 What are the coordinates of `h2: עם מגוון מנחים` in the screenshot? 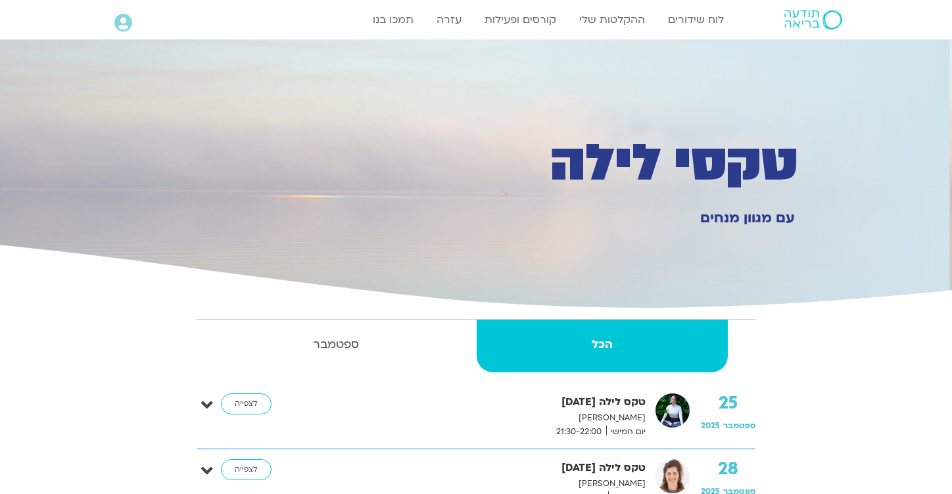 It's located at (688, 218).